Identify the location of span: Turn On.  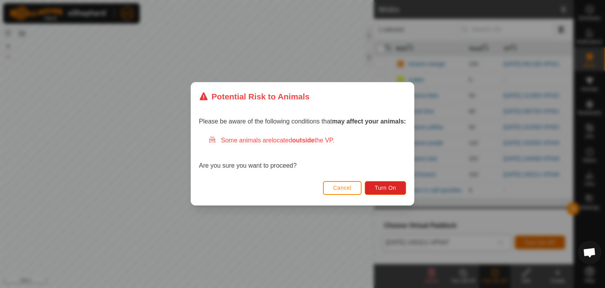
(386, 188).